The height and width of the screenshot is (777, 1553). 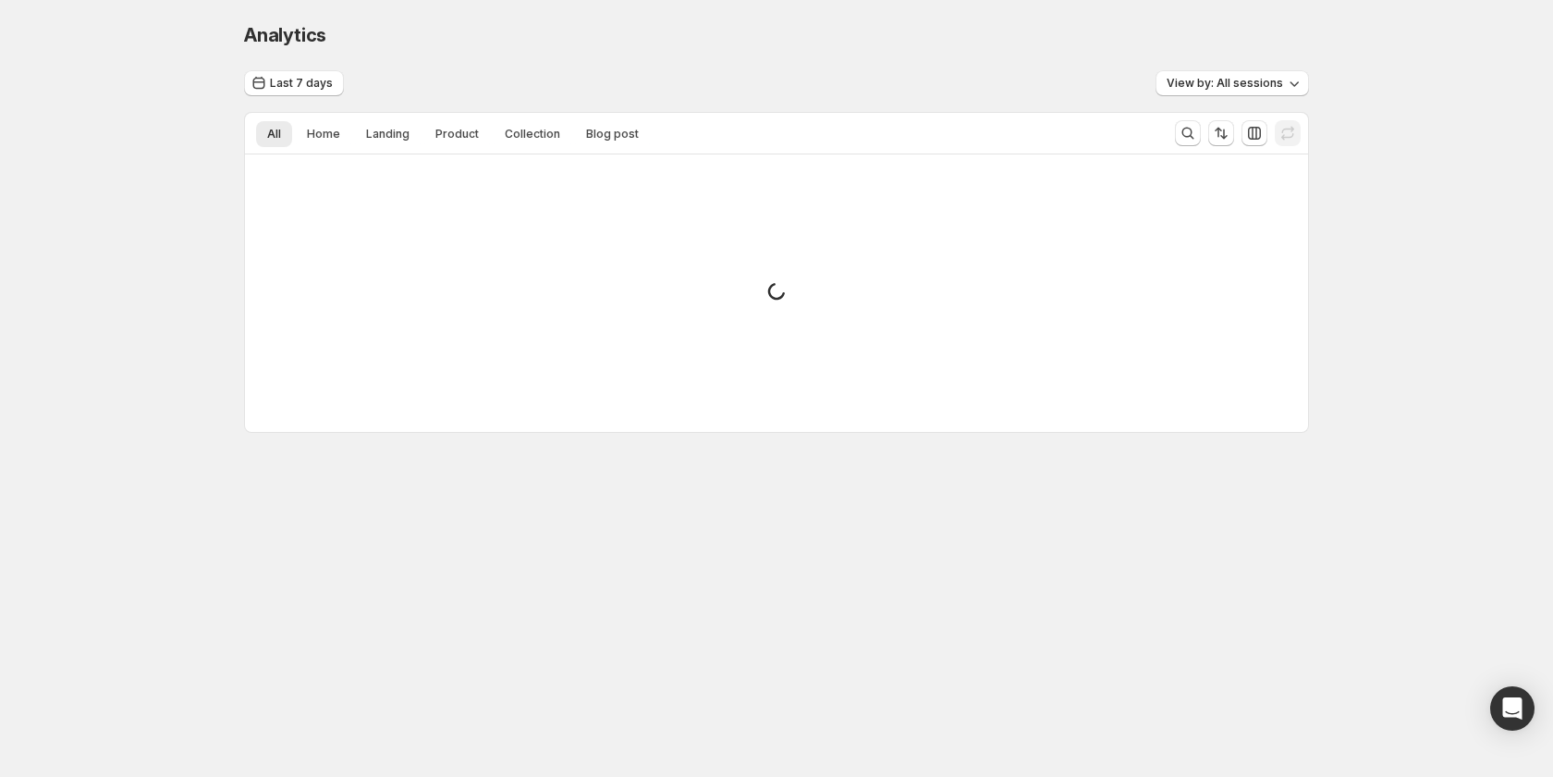 What do you see at coordinates (1513, 708) in the screenshot?
I see `div: Open Intercom Messenger` at bounding box center [1513, 708].